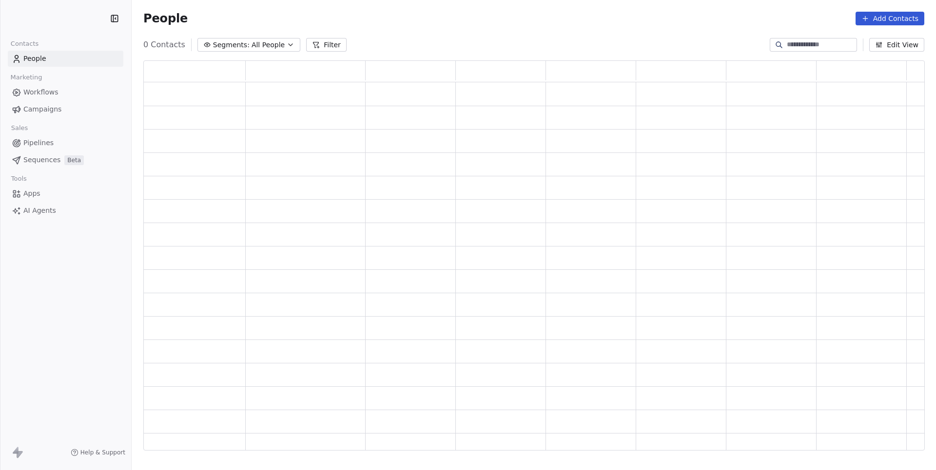  What do you see at coordinates (65, 143) in the screenshot?
I see `a: Pipelines` at bounding box center [65, 143].